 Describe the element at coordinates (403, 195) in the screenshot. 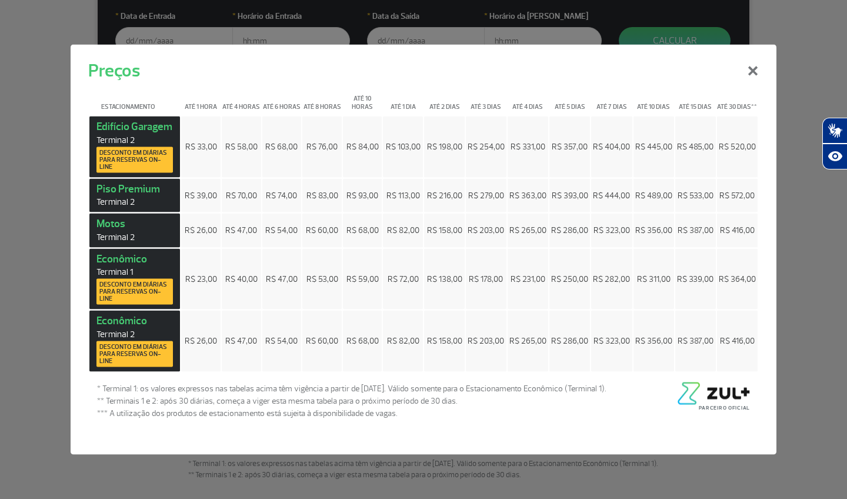

I see `span: R$ 113,00` at that location.